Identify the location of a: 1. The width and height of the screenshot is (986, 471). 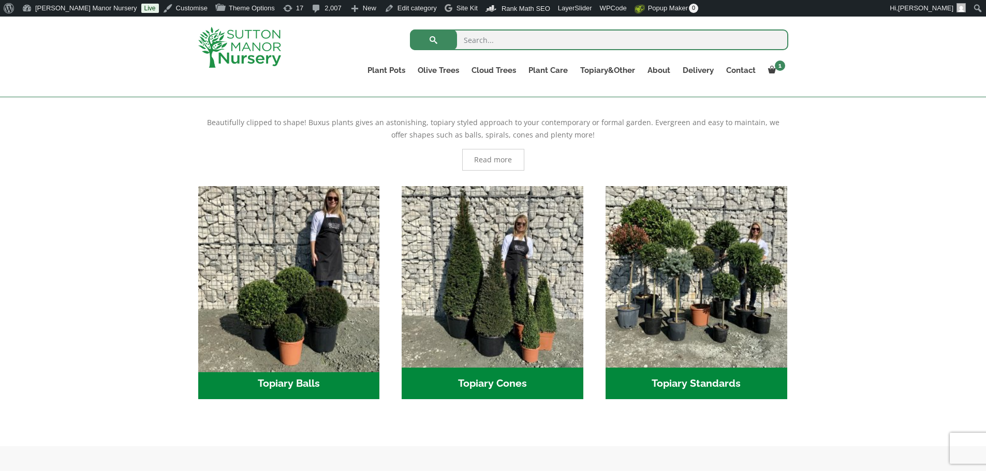
(775, 70).